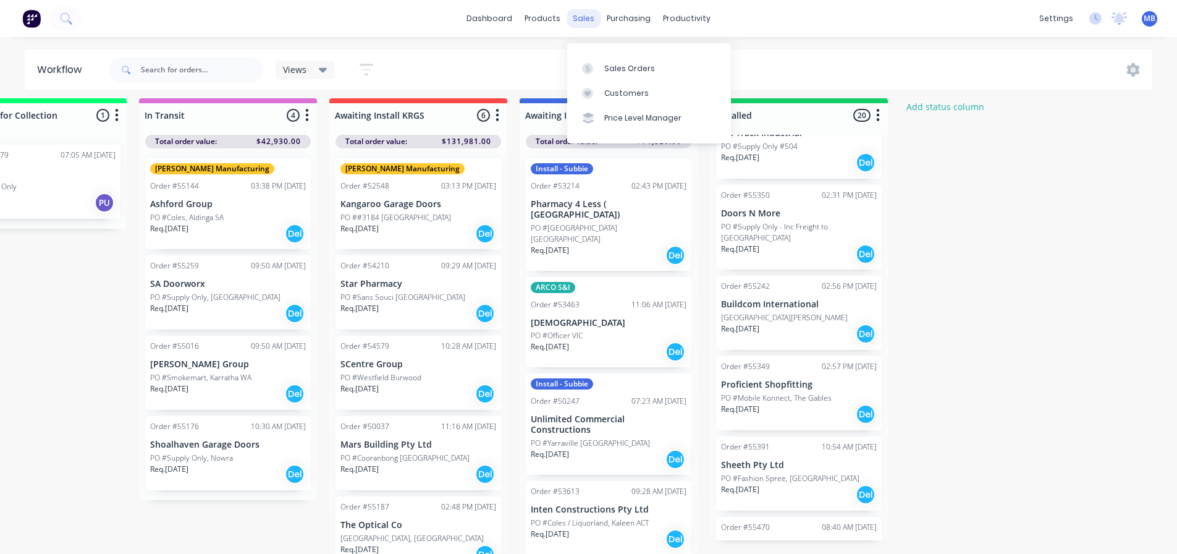 Image resolution: width=1177 pixels, height=554 pixels. I want to click on a: Price Level Manager, so click(649, 118).